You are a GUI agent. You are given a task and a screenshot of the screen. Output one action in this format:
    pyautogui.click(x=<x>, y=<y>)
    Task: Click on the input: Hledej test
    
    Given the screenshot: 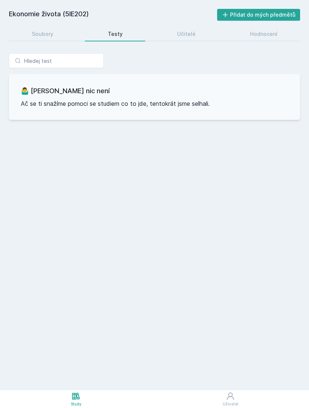 What is the action you would take?
    pyautogui.click(x=56, y=61)
    